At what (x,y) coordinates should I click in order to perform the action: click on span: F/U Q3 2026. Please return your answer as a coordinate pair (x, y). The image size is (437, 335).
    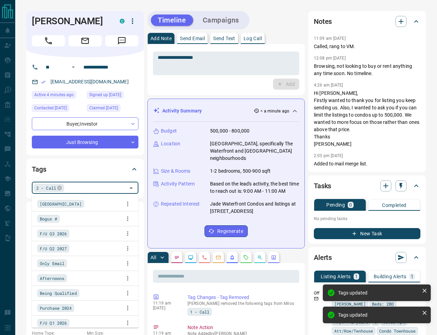
    Looking at the image, I should click on (53, 234).